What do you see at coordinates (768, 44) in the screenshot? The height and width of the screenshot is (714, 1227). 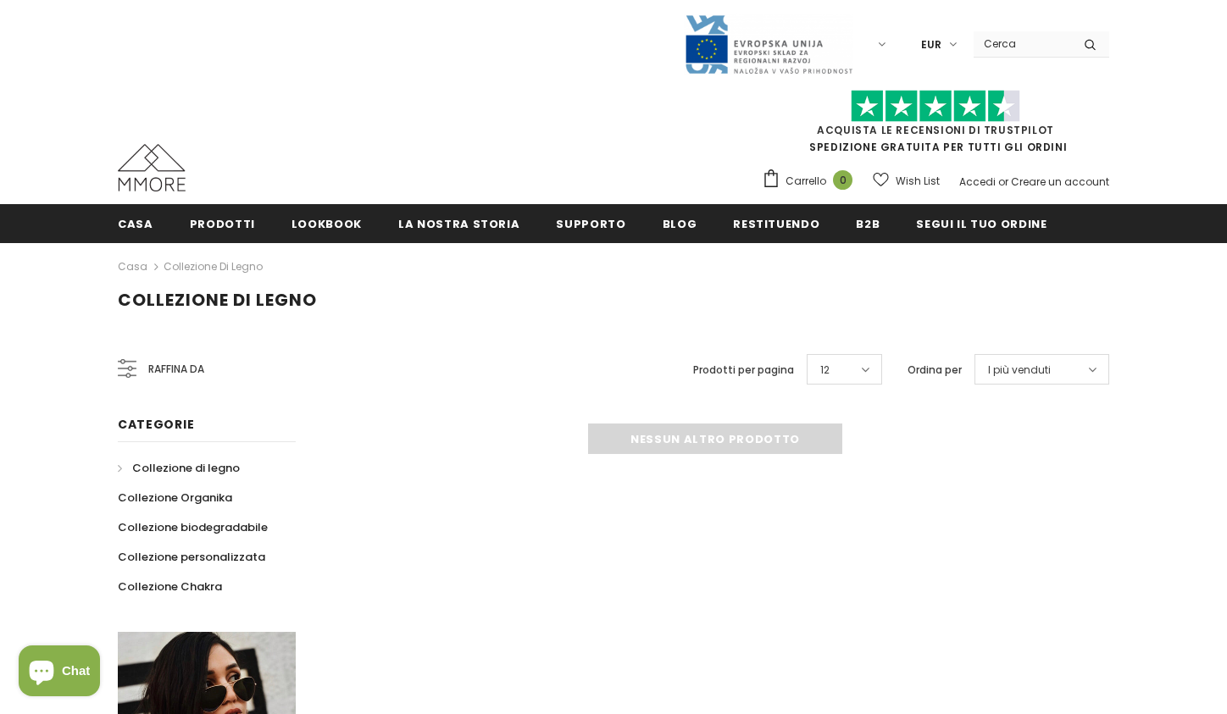 I see `img: Javni Razpis` at bounding box center [768, 44].